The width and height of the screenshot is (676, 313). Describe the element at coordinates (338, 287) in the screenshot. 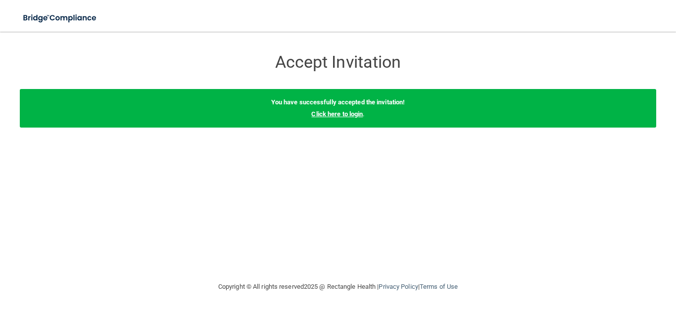

I see `div: Copyright © All rights reserved 2025 @ Rectangle Health | |` at that location.